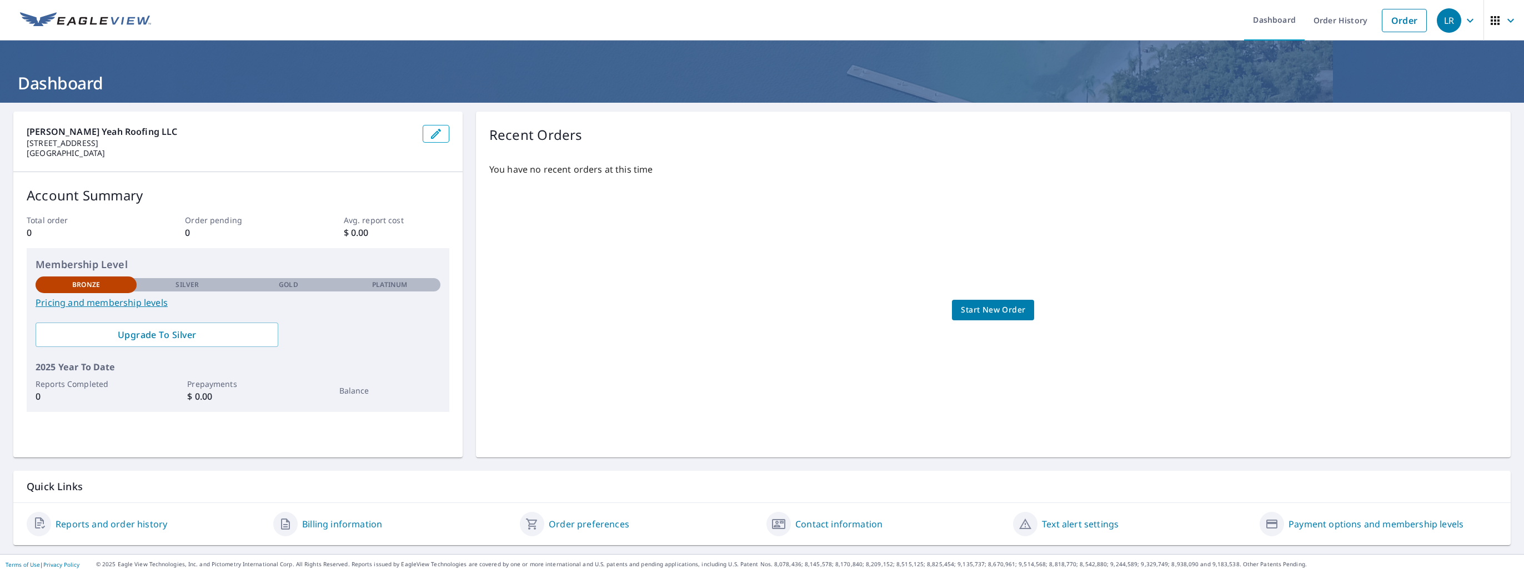  What do you see at coordinates (111, 524) in the screenshot?
I see `a: Reports and order history` at bounding box center [111, 524].